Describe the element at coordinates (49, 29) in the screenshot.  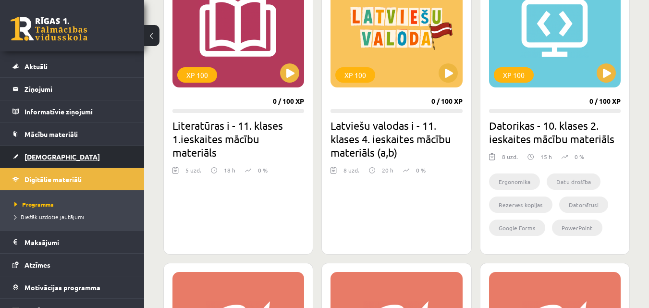
I see `a: Rīgas 1. Tālmācības vidusskola` at that location.